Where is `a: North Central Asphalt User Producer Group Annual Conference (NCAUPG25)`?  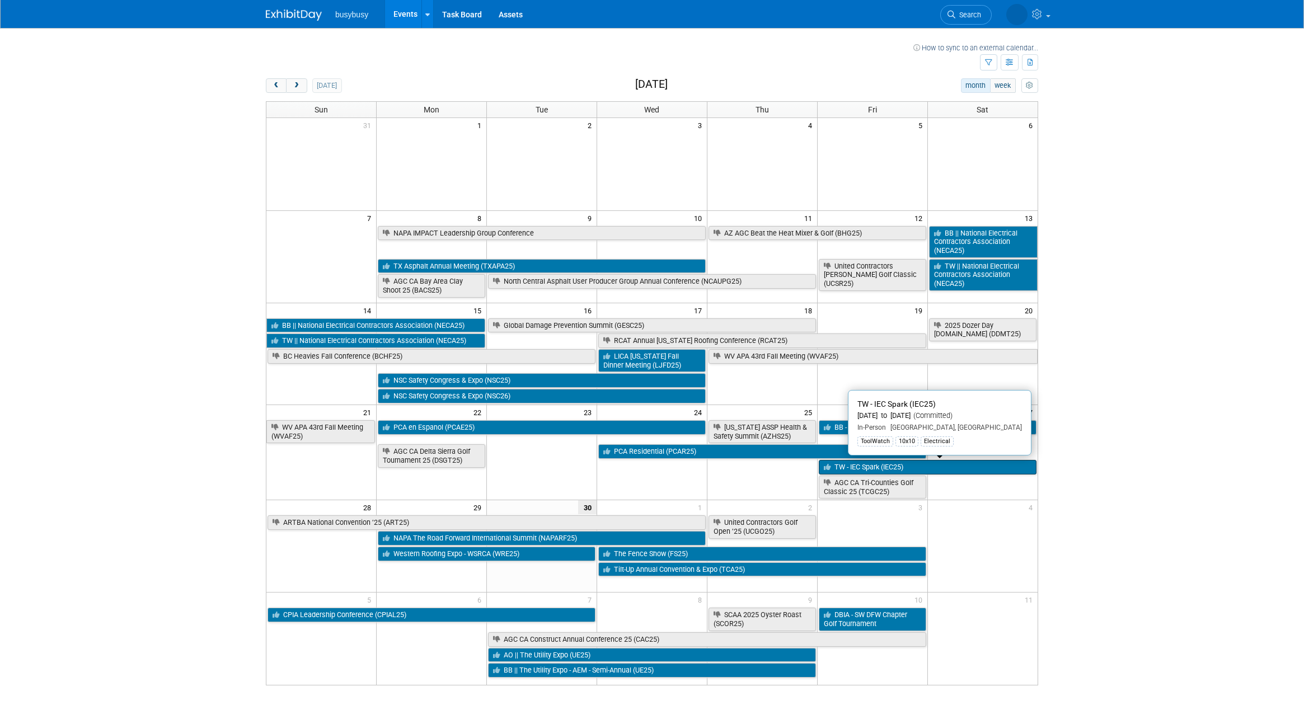 a: North Central Asphalt User Producer Group Annual Conference (NCAUPG25) is located at coordinates (652, 282).